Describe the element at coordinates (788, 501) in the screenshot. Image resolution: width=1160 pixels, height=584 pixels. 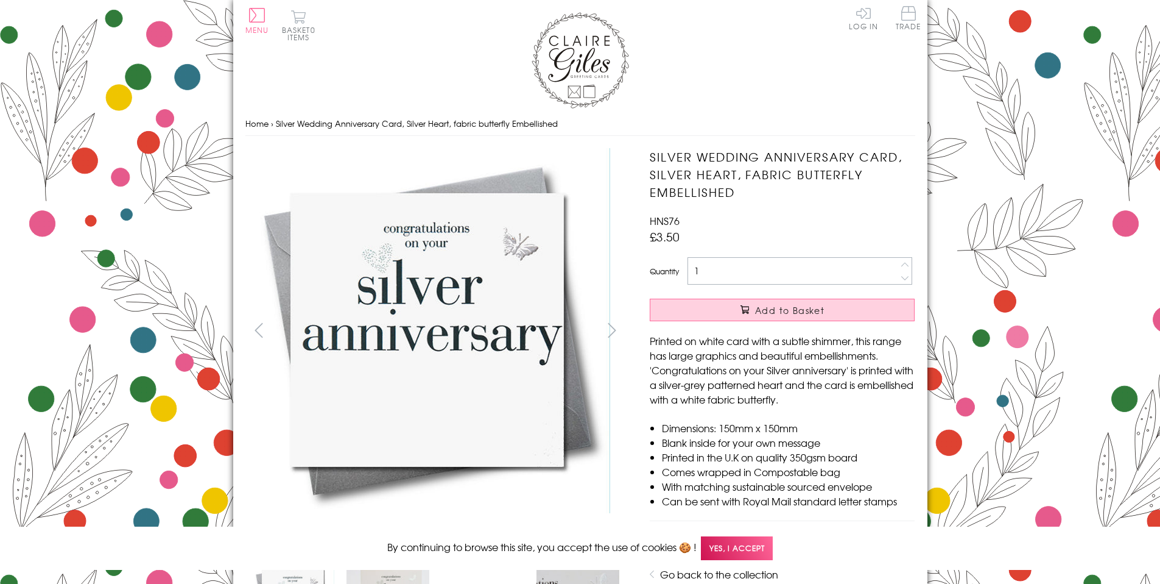
I see `li: Can be sent with Royal Mail standard letter stamps` at that location.